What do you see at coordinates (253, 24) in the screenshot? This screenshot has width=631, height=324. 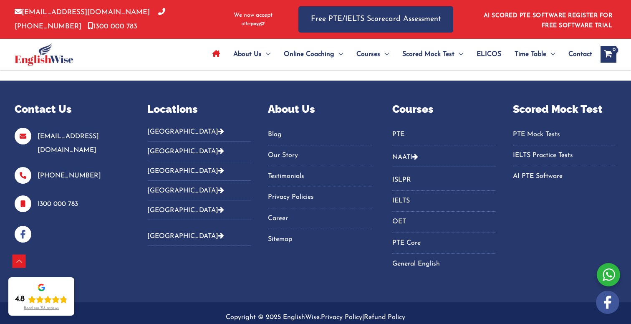 I see `img: Afterpay-Logo` at bounding box center [253, 24].